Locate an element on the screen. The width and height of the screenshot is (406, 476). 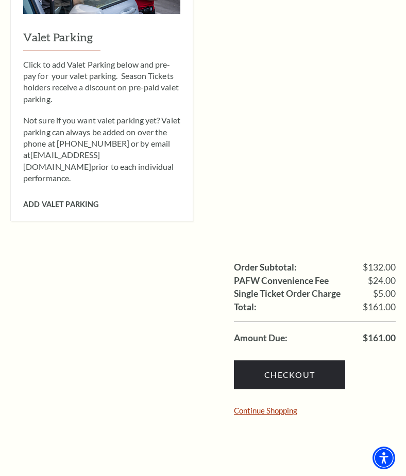
p: Click to add Valet Parking below and pre-pay for your valet parking. Season Tickets holders recei... is located at coordinates (102, 82).